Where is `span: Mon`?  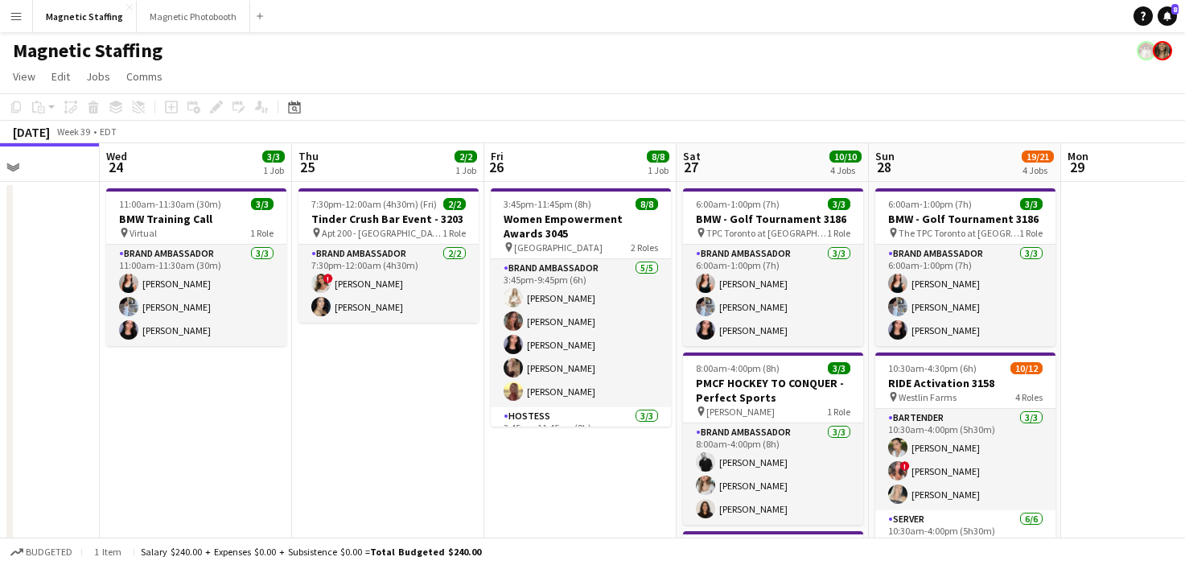
span: Mon is located at coordinates (1078, 156).